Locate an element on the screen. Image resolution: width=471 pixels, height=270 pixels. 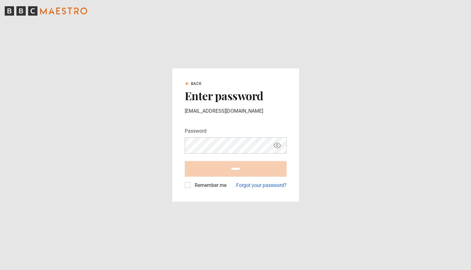
svg: BBC Maestro is located at coordinates (46, 11).